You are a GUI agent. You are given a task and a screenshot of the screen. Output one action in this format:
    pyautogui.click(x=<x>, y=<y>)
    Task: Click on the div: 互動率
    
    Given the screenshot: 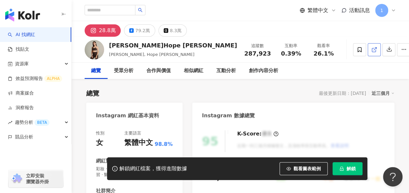 What is the action you would take?
    pyautogui.click(x=291, y=46)
    